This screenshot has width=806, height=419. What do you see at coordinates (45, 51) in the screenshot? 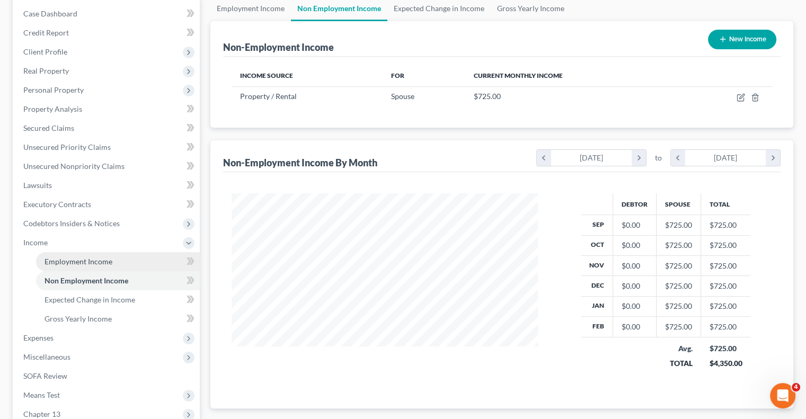
I see `span: Client Profile` at bounding box center [45, 51].